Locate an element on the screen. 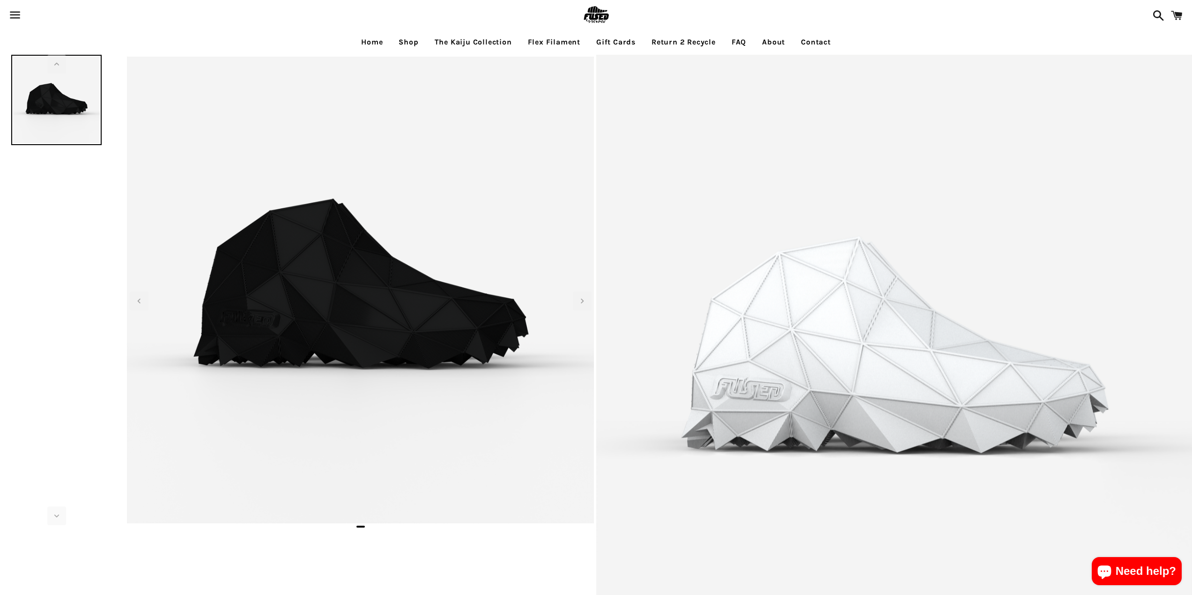 This screenshot has width=1192, height=595. a: Gift Cards is located at coordinates (616, 42).